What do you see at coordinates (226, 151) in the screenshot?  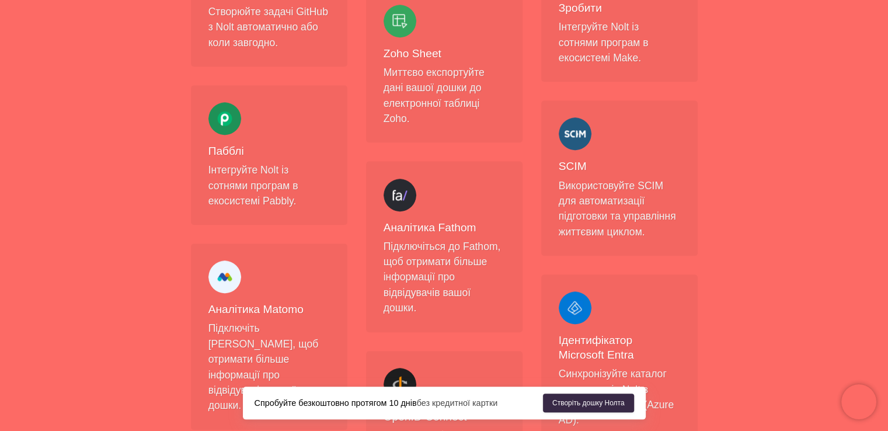 I see `font: Пабблі` at bounding box center [226, 151].